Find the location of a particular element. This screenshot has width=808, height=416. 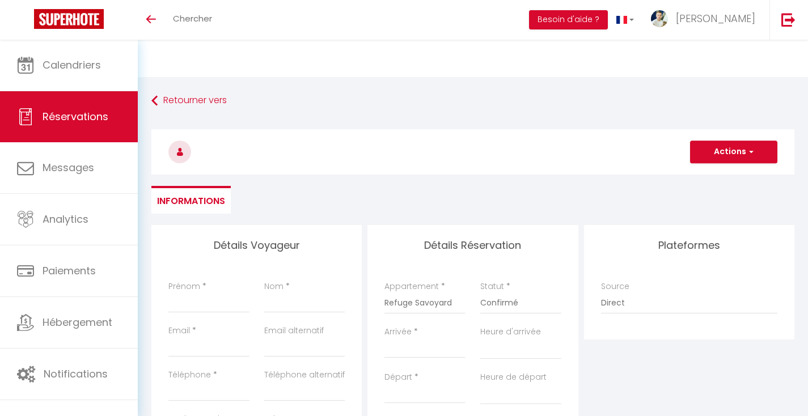

h4: Détails Réservation is located at coordinates (473, 246).